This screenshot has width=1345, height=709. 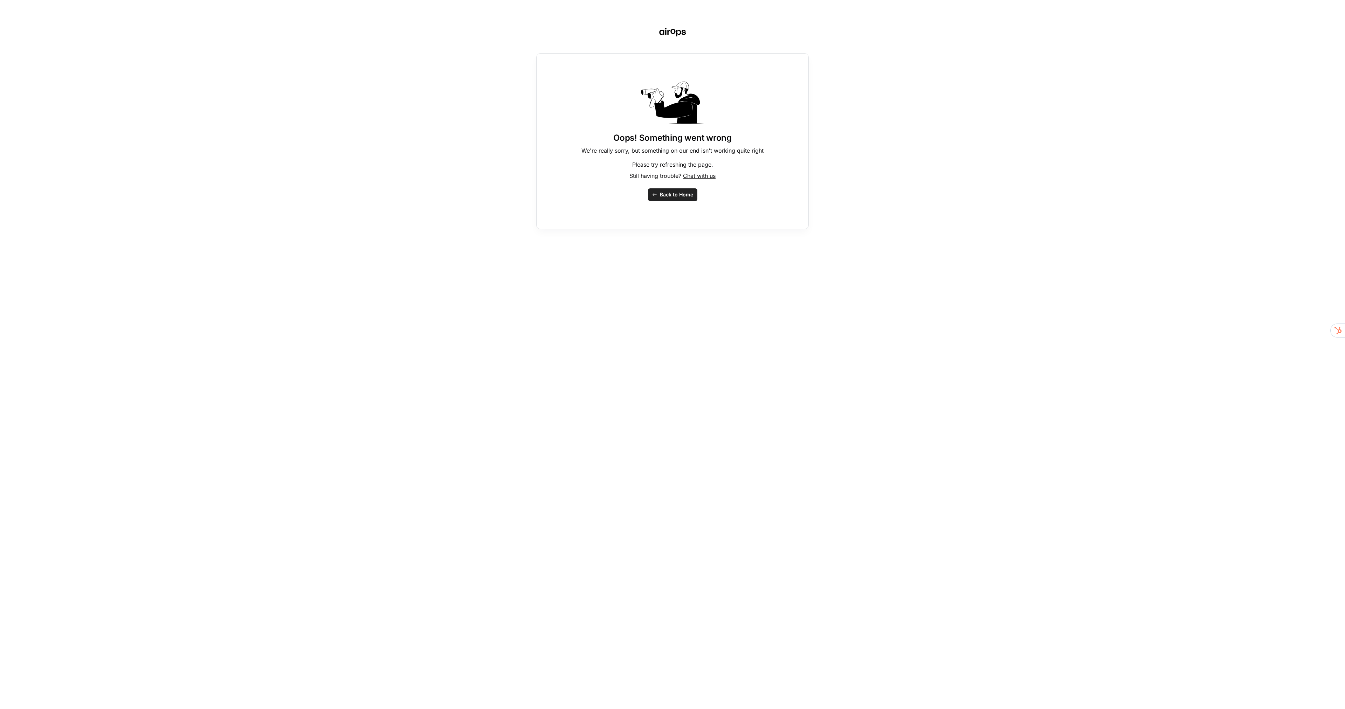 I want to click on span: Back to Home, so click(x=676, y=195).